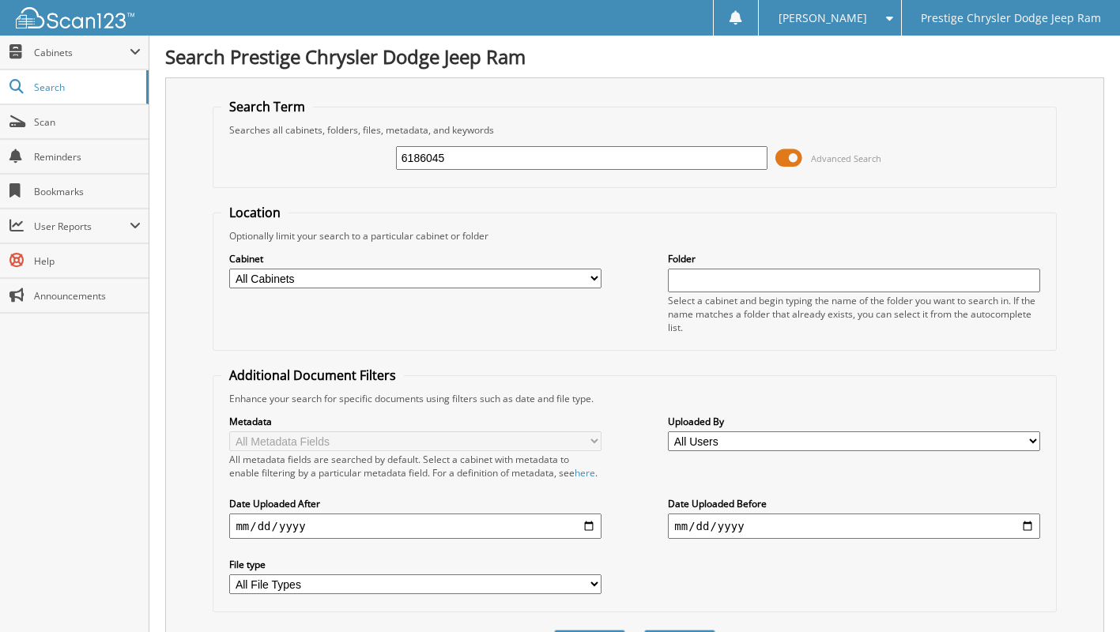 Image resolution: width=1120 pixels, height=632 pixels. Describe the element at coordinates (585, 473) in the screenshot. I see `a: here` at that location.